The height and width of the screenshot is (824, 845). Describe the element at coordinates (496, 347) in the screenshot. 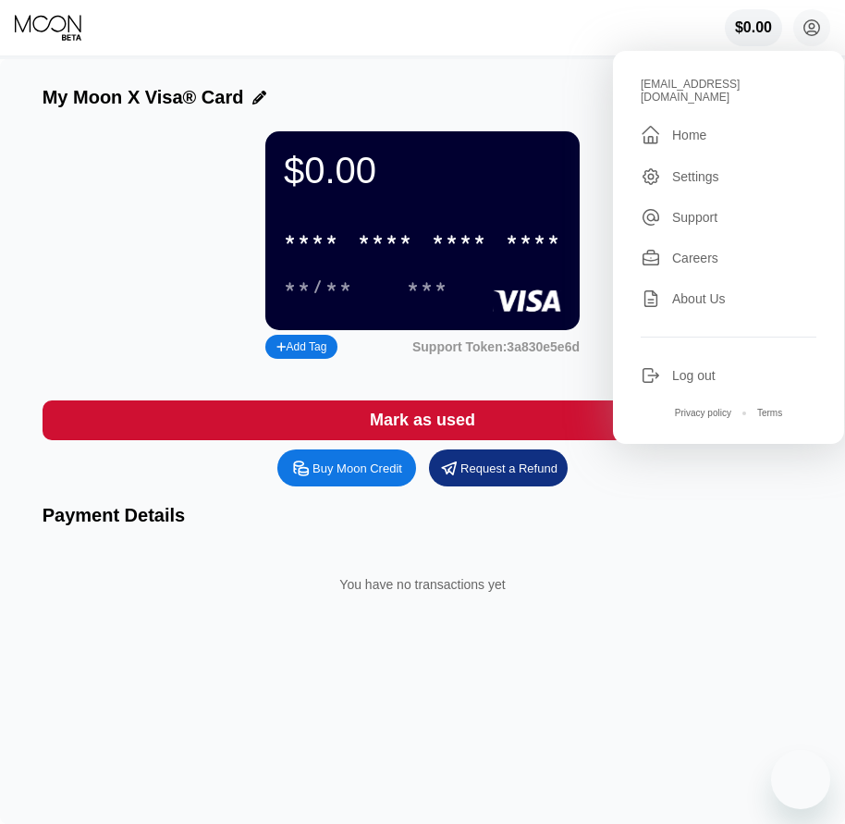

I see `div: Support Token: 3a830e5e6d` at that location.